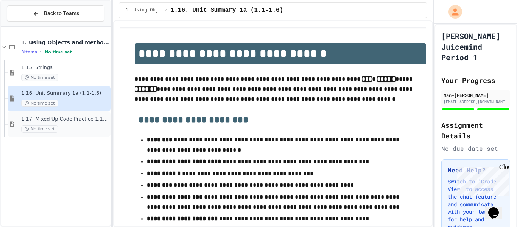  I want to click on div: No due date set, so click(476, 148).